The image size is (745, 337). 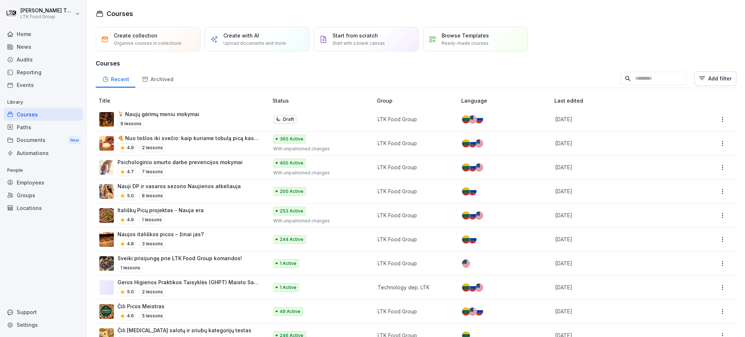 I want to click on p: Naujos itališkos picos – žinai jas?, so click(x=160, y=234).